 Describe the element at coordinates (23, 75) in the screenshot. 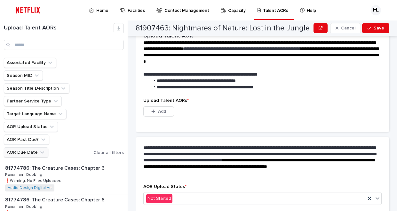

I see `button: Season MID` at that location.